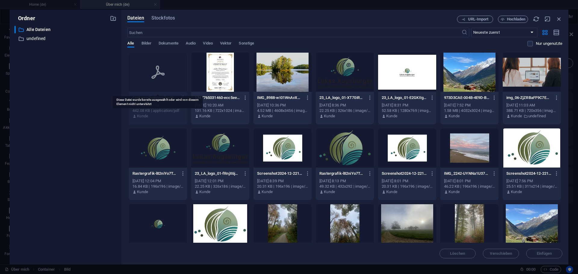 The height and width of the screenshot is (274, 578). Describe the element at coordinates (155, 174) in the screenshot. I see `p: Rastergrafik-l82niYo7Tdu1A4UDio-lHw-816lq4sSgcFHS71z2YLw_w.png` at that location.